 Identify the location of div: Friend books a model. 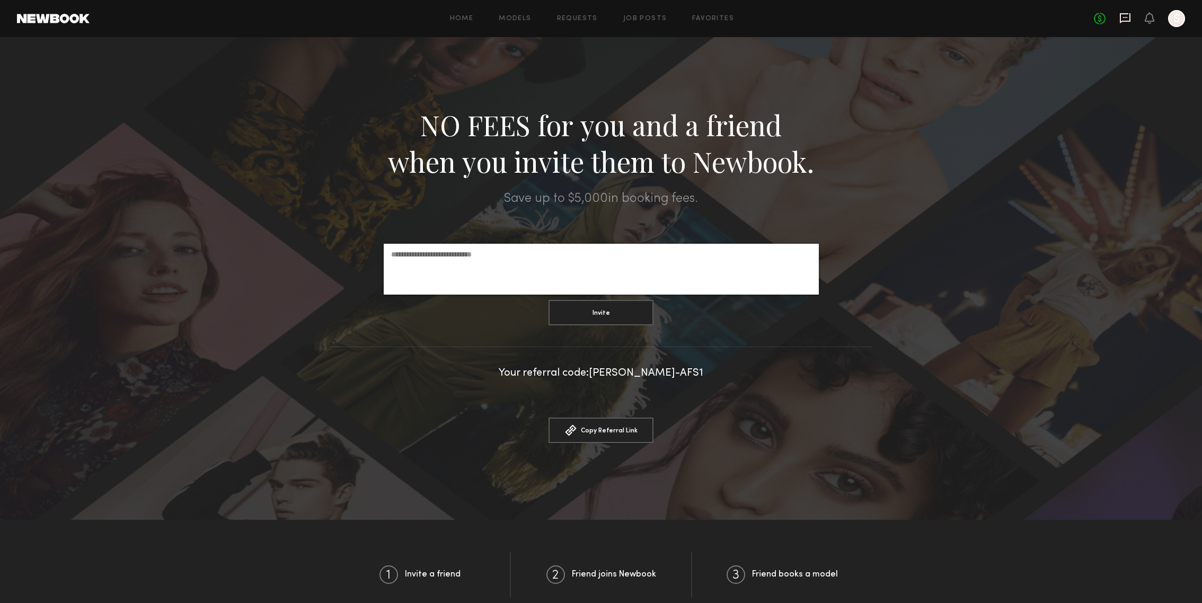
(782, 574).